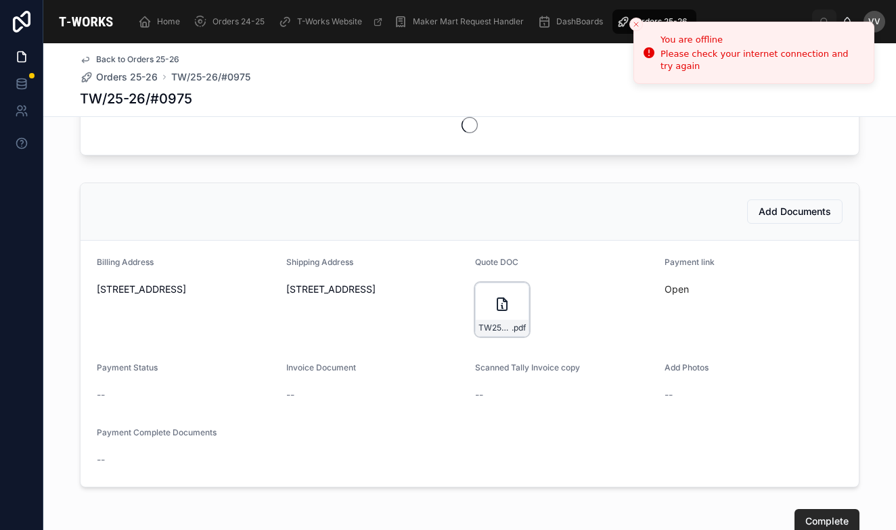 This screenshot has width=896, height=530. I want to click on h1: TW/25-26/#0975, so click(136, 99).